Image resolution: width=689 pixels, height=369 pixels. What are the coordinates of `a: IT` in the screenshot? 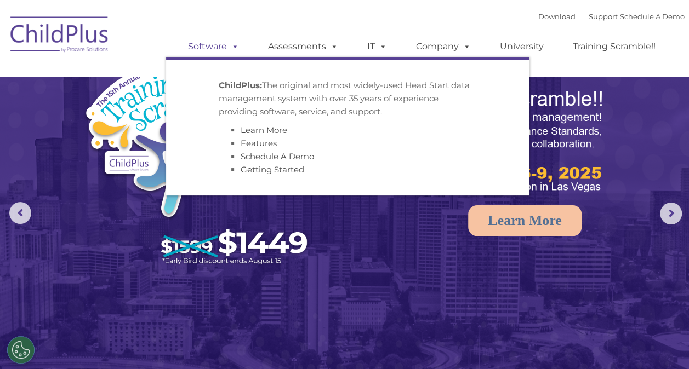 It's located at (377, 47).